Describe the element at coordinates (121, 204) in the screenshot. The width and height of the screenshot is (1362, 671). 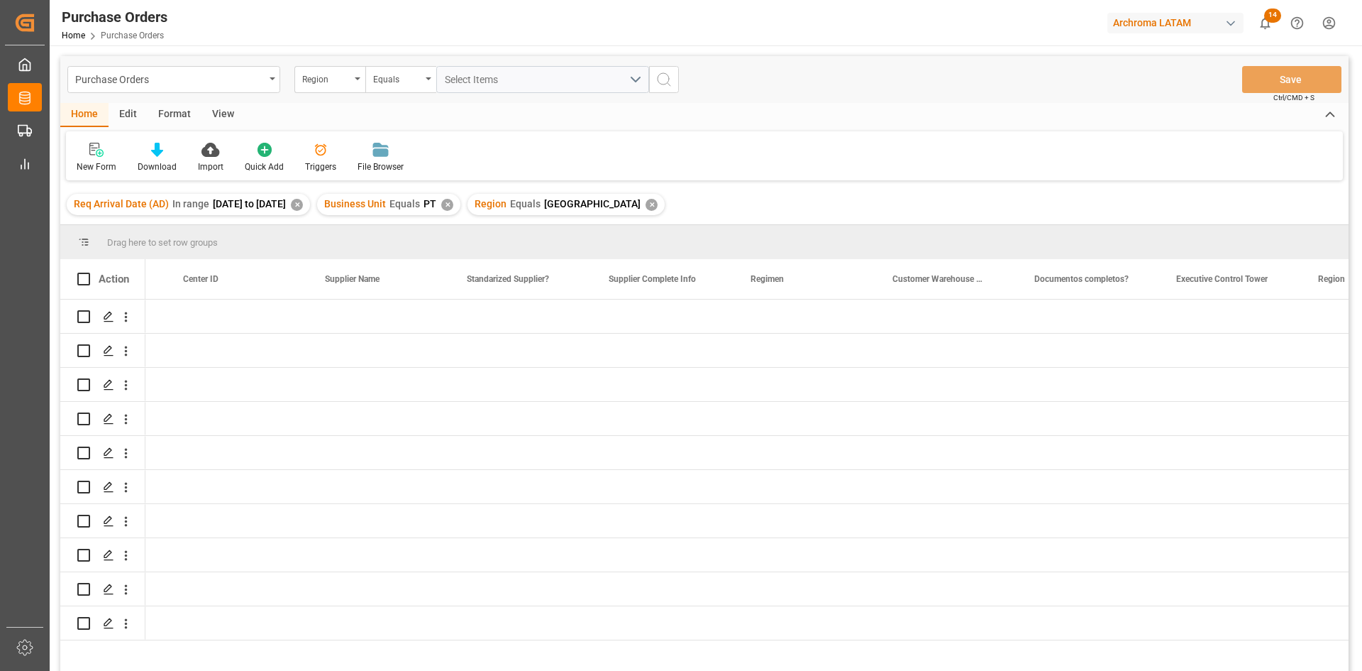
I see `span: Req Arrival Date (AD)` at that location.